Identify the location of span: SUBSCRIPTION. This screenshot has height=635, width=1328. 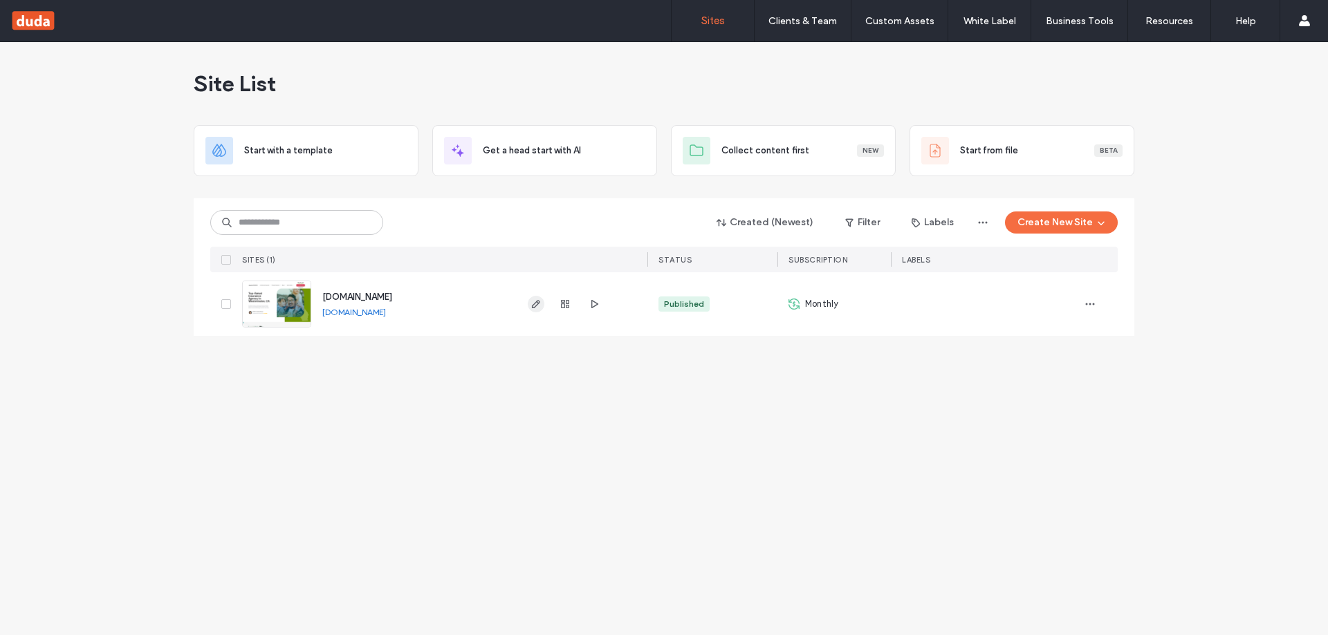
(817, 260).